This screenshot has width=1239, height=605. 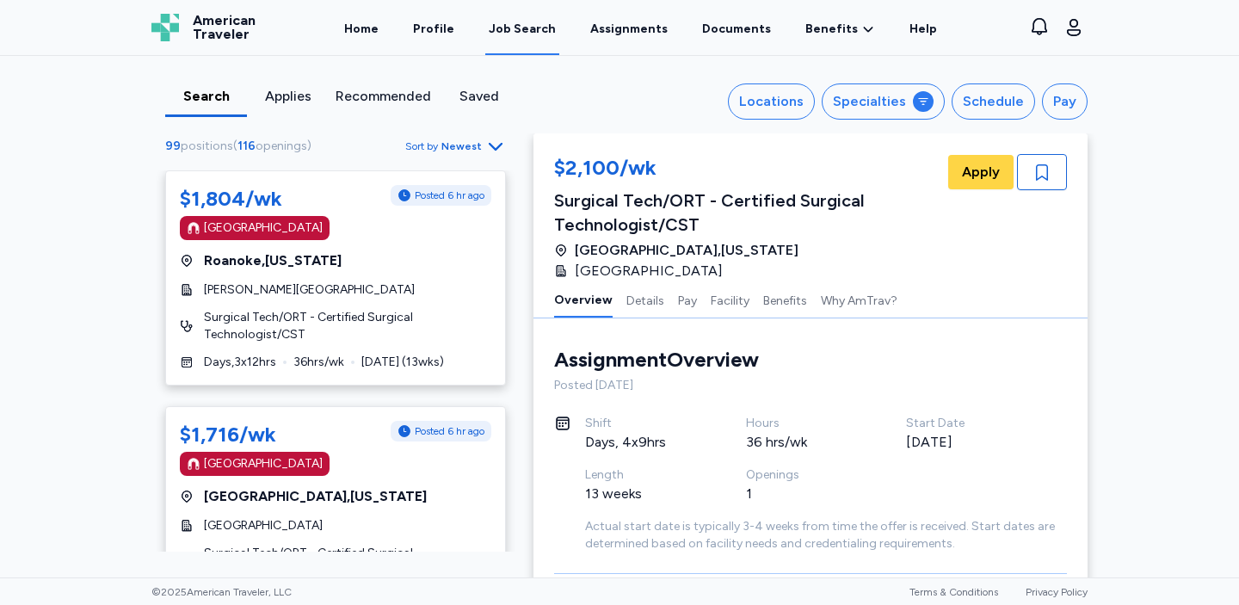 I want to click on div: Search, so click(x=206, y=96).